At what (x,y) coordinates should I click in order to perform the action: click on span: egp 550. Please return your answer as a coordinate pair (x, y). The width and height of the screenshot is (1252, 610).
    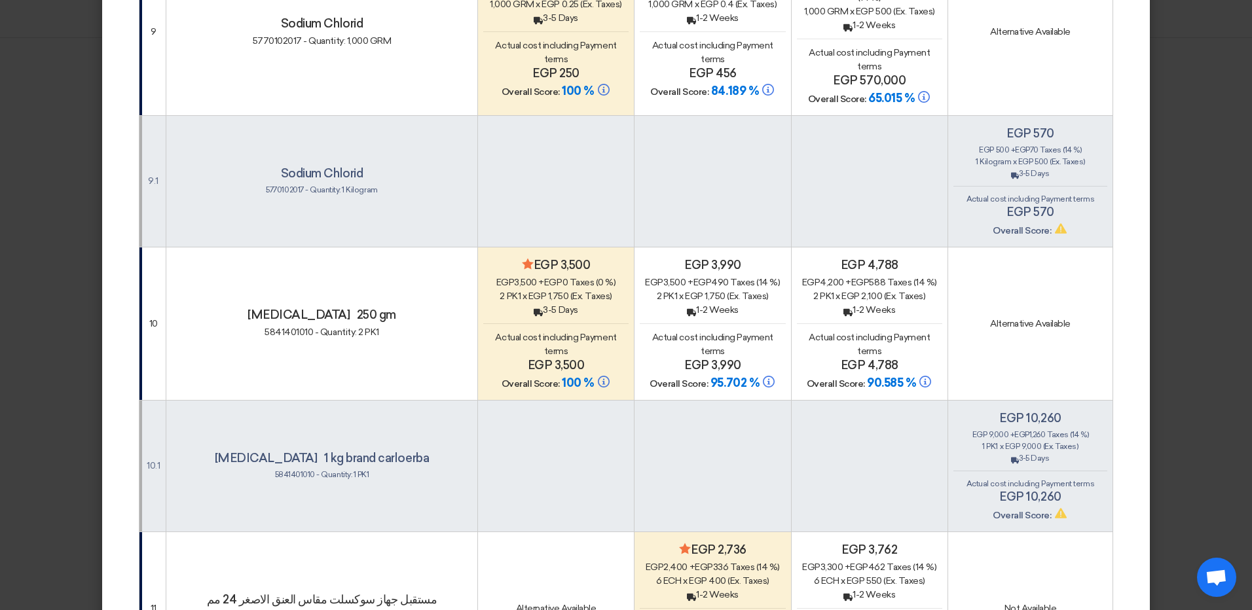
    Looking at the image, I should click on (865, 581).